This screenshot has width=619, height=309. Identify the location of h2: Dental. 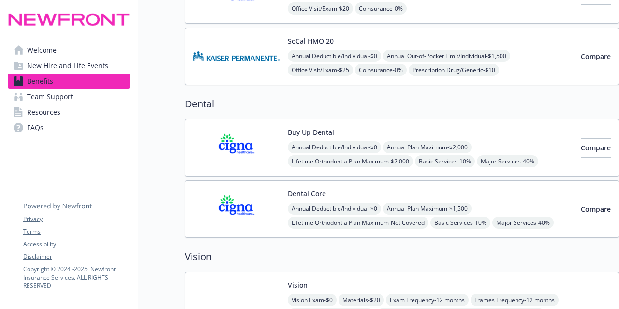
(402, 104).